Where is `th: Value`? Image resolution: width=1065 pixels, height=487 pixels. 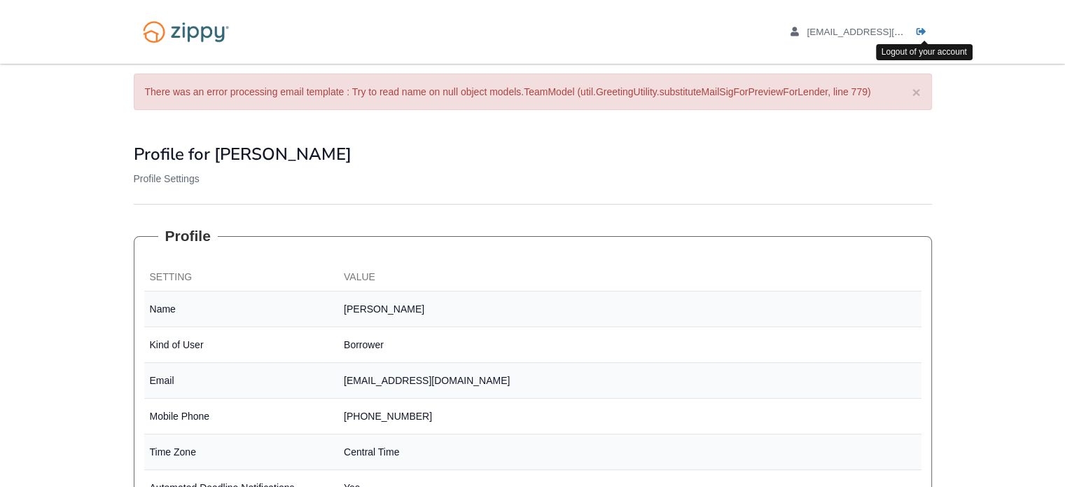 th: Value is located at coordinates (629, 277).